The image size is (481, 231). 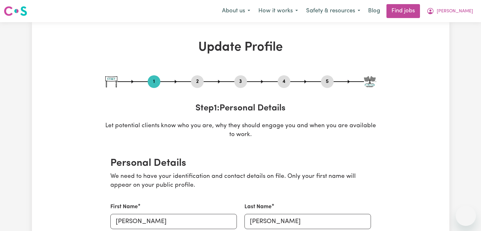 What do you see at coordinates (450, 11) in the screenshot?
I see `button: My Account` at bounding box center [450, 11].